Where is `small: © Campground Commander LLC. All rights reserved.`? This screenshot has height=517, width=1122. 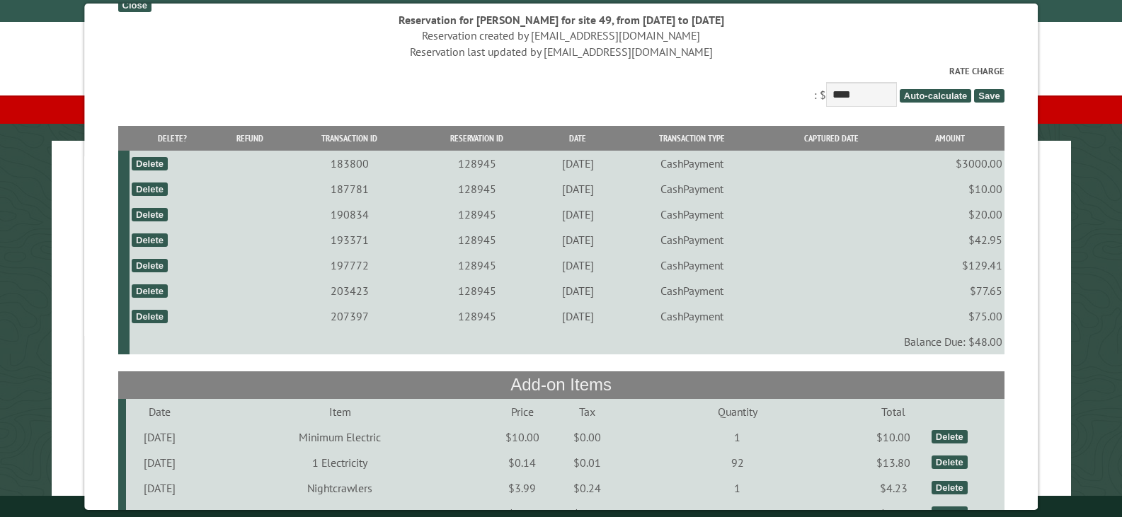
small: © Campground Commander LLC. All rights reserved. is located at coordinates (561, 506).